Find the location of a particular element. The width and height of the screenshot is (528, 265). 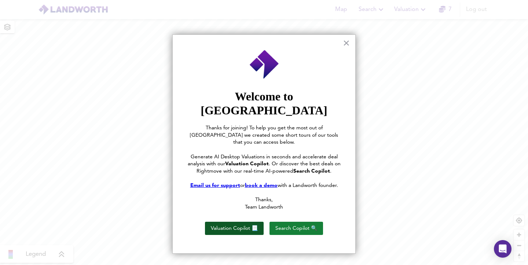

strong: Valuation Copilot is located at coordinates (247, 164).